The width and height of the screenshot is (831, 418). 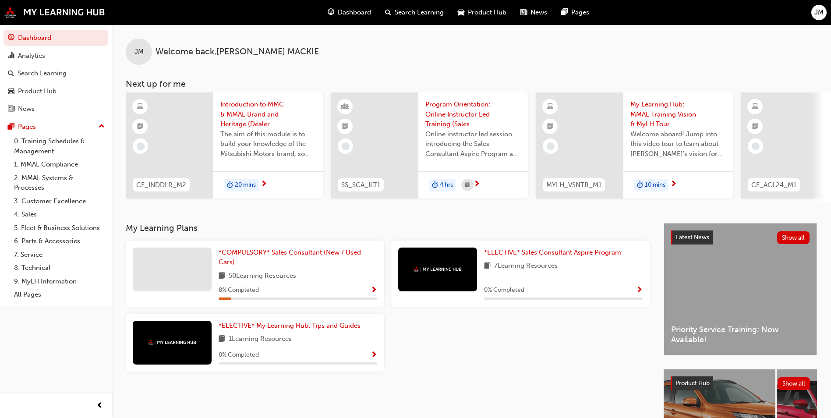 I want to click on span: JM, so click(x=819, y=12).